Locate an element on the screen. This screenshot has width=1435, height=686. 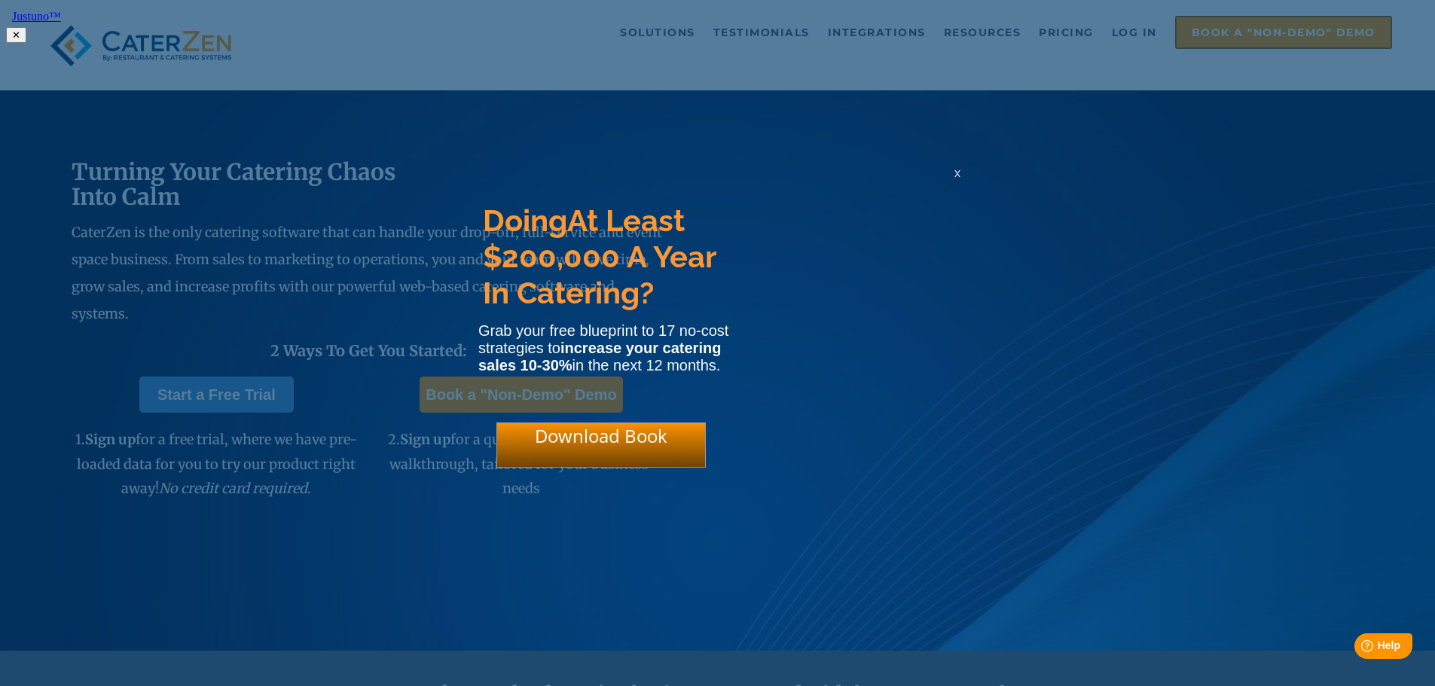
div: Download Book is located at coordinates (601, 445).